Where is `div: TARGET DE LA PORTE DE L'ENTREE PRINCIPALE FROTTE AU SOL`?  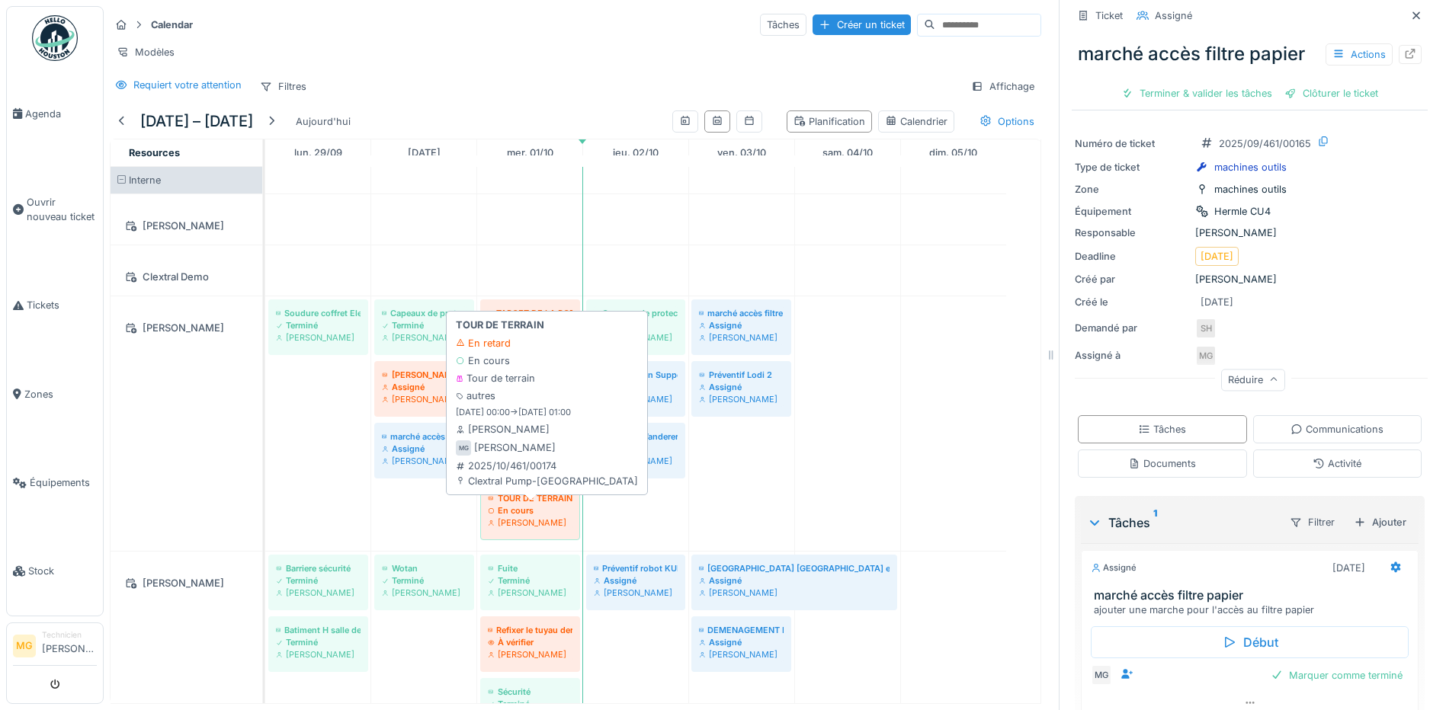 div: TARGET DE LA PORTE DE L'ENTREE PRINCIPALE FROTTE AU SOL is located at coordinates (530, 313).